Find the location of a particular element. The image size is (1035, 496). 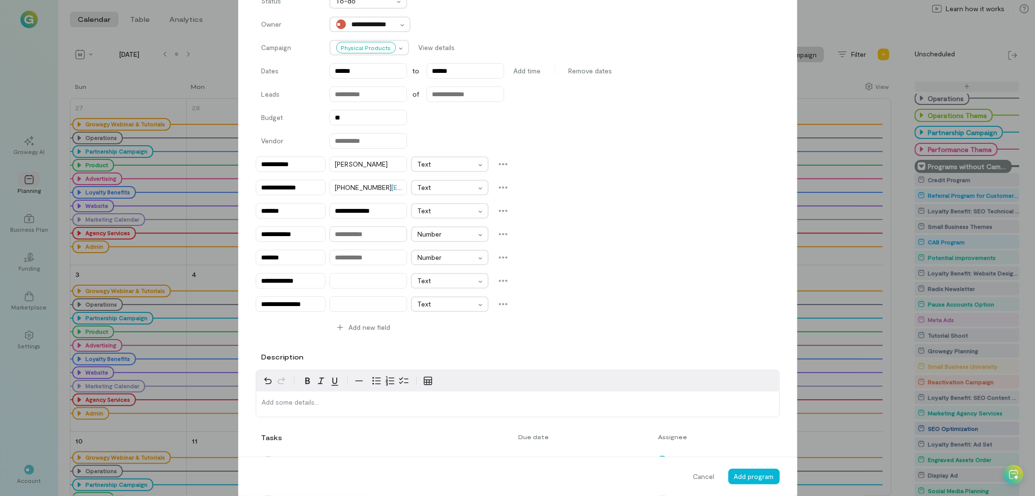

button: Bulleted list is located at coordinates (377, 380).